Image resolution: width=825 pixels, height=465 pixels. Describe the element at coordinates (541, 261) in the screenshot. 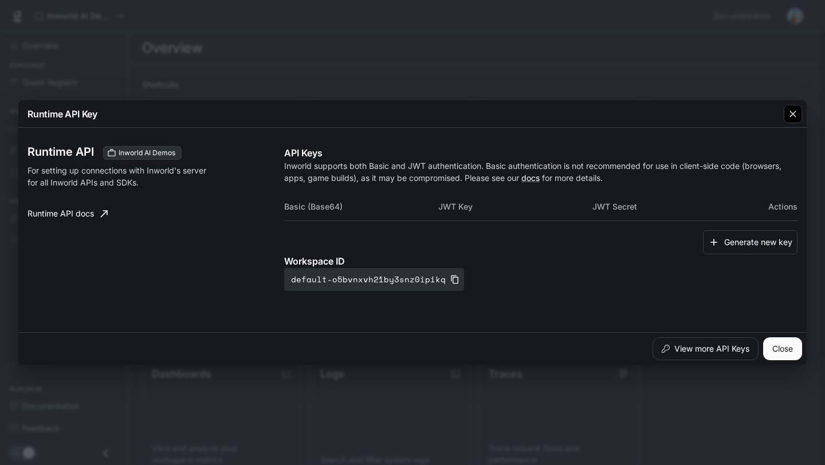

I see `p: Workspace ID` at that location.